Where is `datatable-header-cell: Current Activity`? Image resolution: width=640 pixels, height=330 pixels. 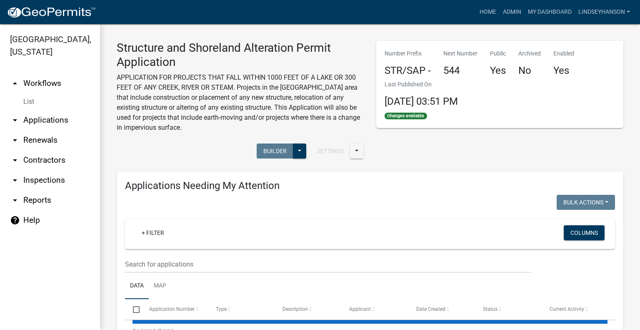 datatable-header-cell: Current Activity is located at coordinates (575, 309).